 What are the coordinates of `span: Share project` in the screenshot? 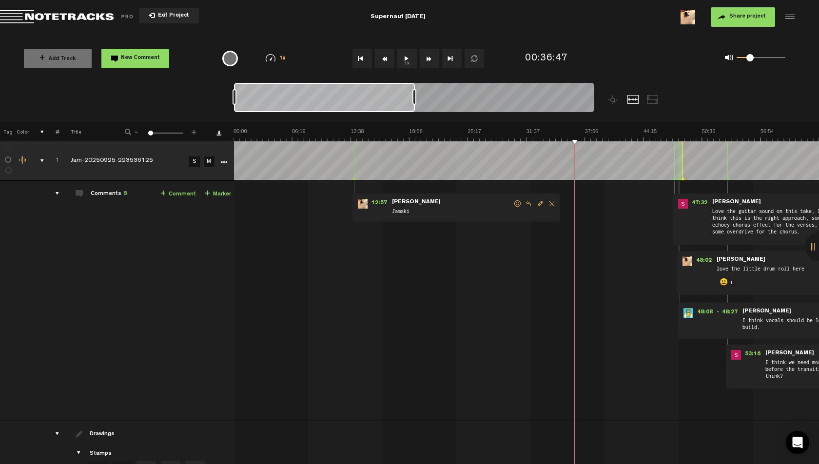 It's located at (747, 17).